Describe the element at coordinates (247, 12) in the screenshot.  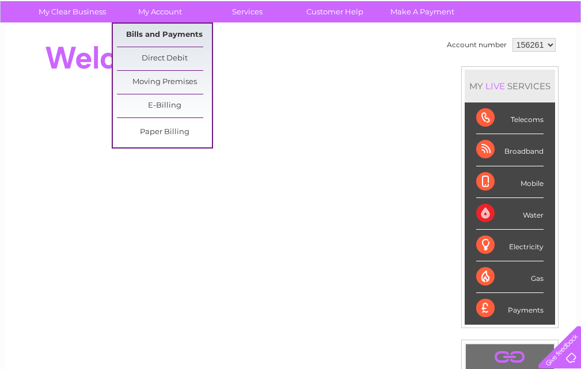
I see `a: Services` at that location.